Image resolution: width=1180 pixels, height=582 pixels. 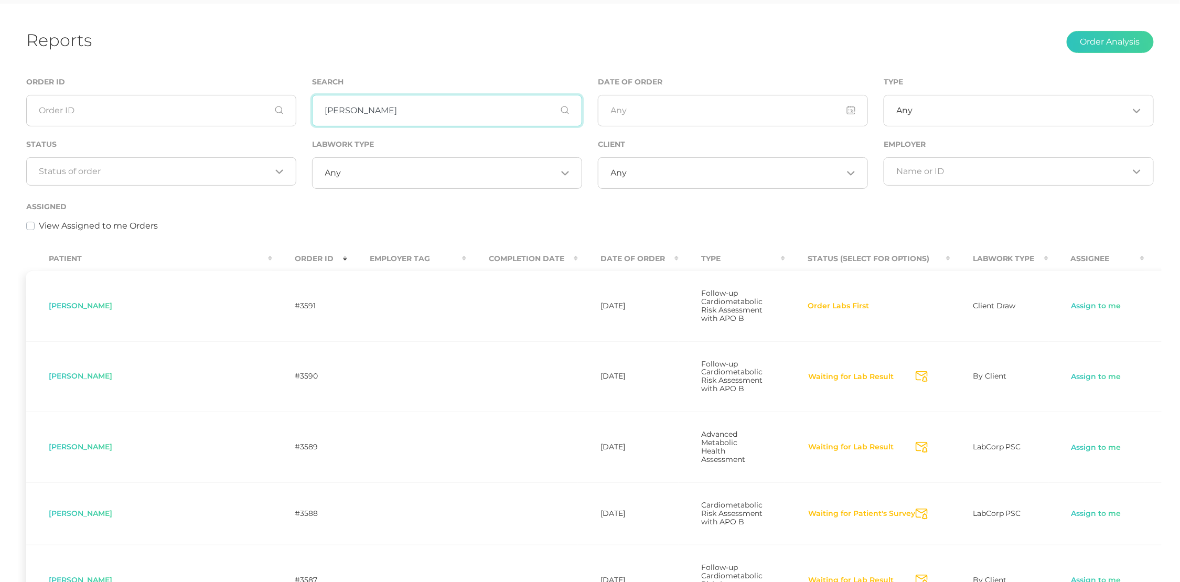 I want to click on span: By Client, so click(x=989, y=376).